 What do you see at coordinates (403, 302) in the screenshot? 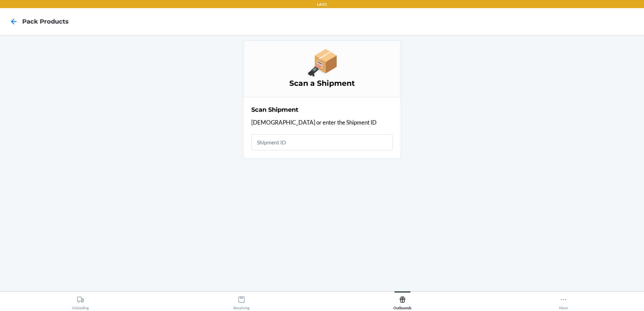
I see `div: Outbounds` at bounding box center [403, 302].